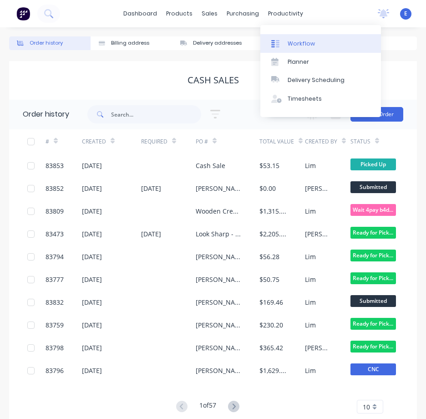 The image size is (426, 419). I want to click on button: Billing address, so click(131, 43).